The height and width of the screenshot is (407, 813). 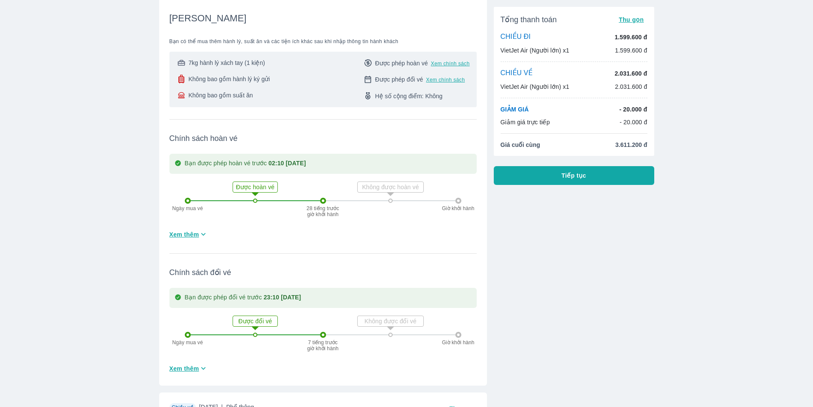 What do you see at coordinates (245, 164) in the screenshot?
I see `p: Bạn được phép hoàn vé trước` at bounding box center [245, 164].